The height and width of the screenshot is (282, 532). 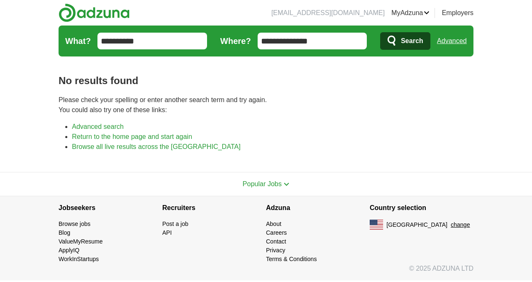 What do you see at coordinates (291, 259) in the screenshot?
I see `a: Terms & Conditions` at bounding box center [291, 259].